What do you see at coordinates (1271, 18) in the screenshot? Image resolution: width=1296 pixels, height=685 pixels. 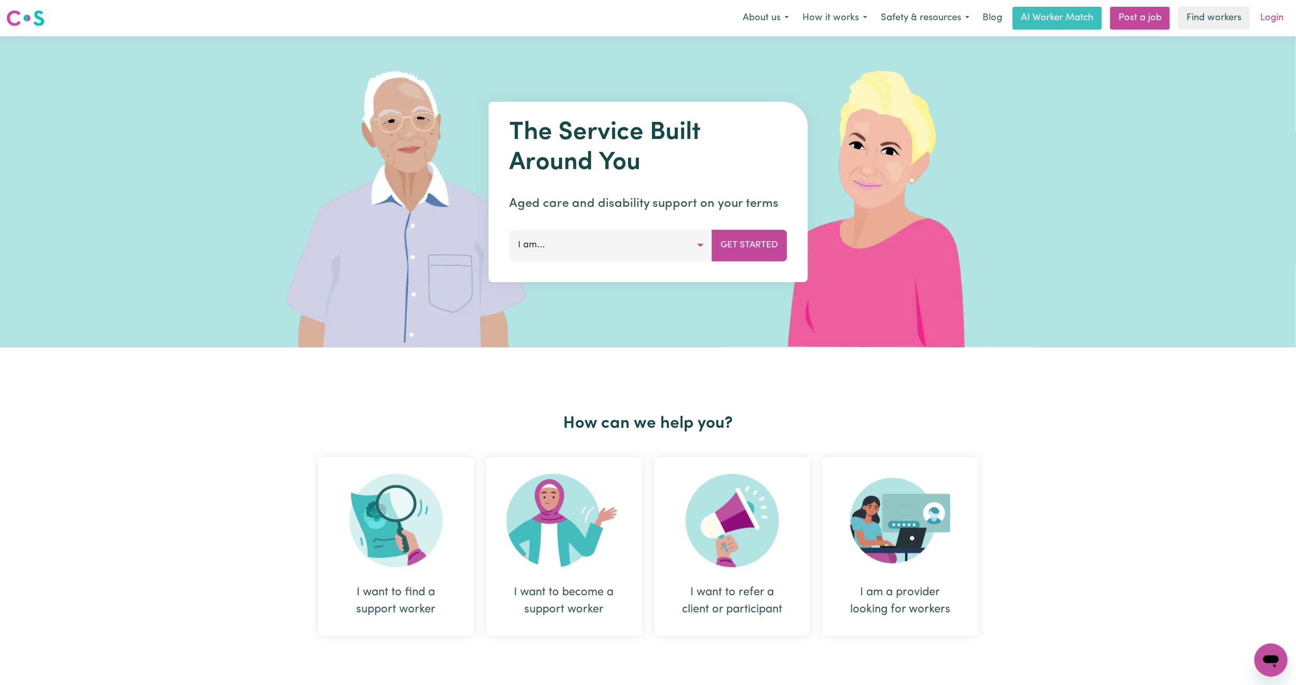 I see `a: Login` at bounding box center [1271, 18].